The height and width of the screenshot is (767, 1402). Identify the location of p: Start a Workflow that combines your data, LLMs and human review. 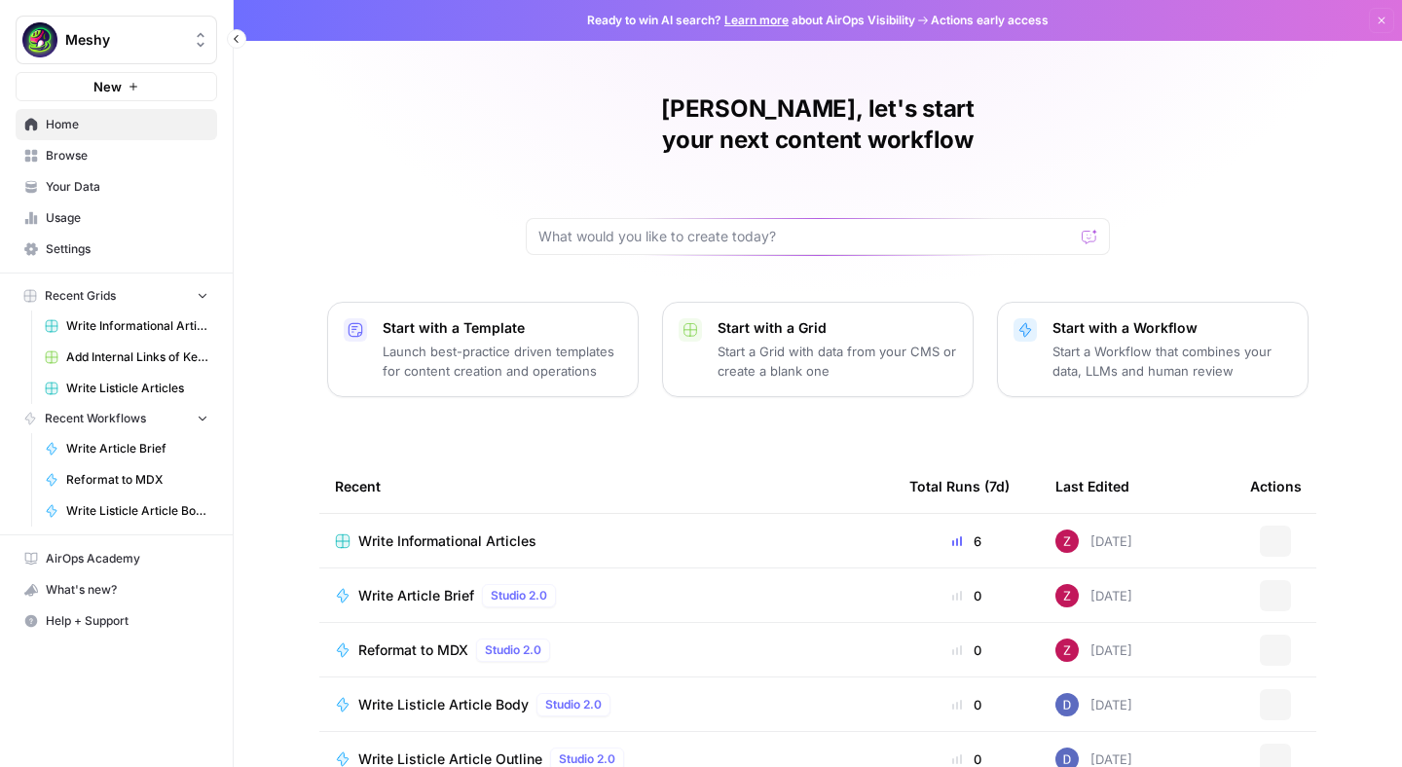
(1172, 361).